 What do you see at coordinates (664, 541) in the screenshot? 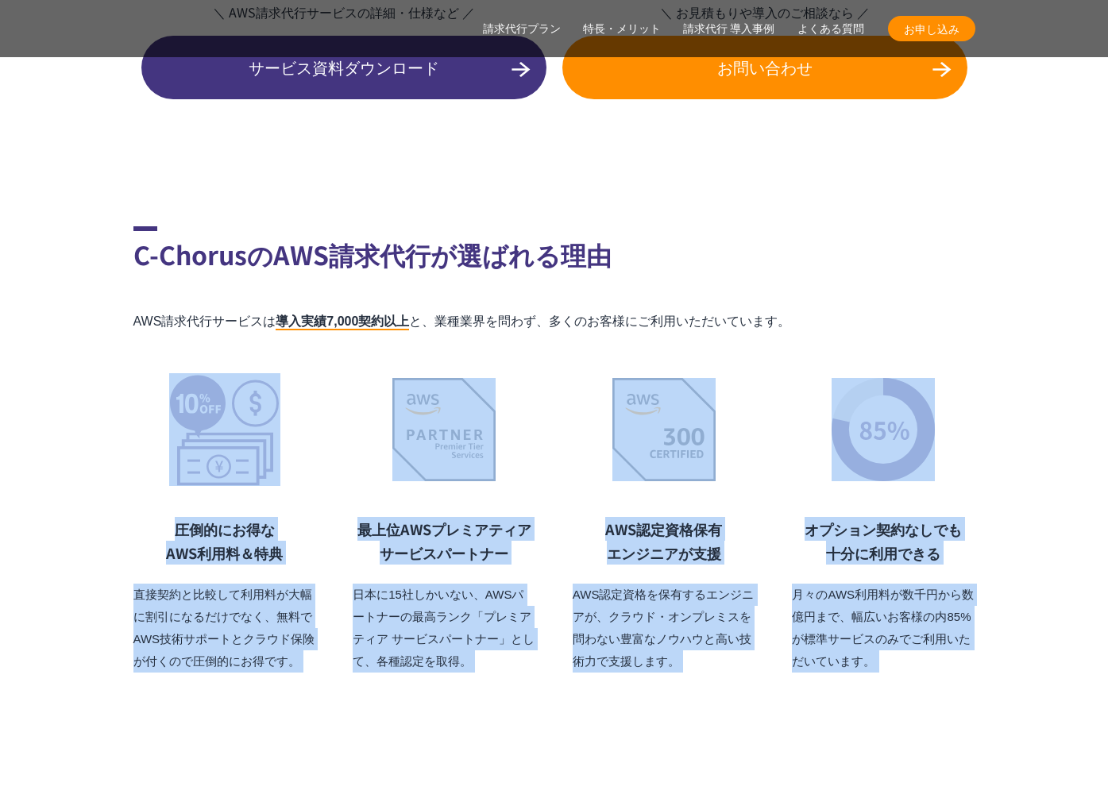
I see `h3: AWS認定資格保有 エンジニアが支援` at bounding box center [664, 541].